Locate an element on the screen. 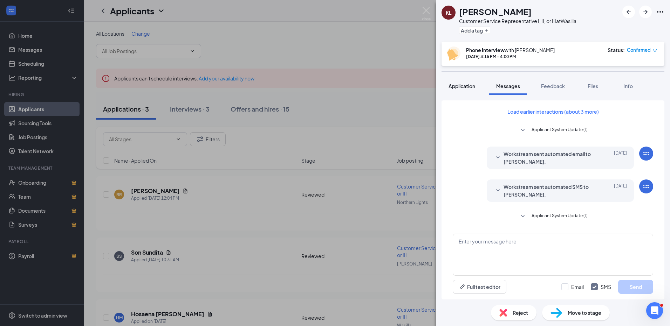 This screenshot has height=326, width=670. svg: Pen is located at coordinates (462, 287).